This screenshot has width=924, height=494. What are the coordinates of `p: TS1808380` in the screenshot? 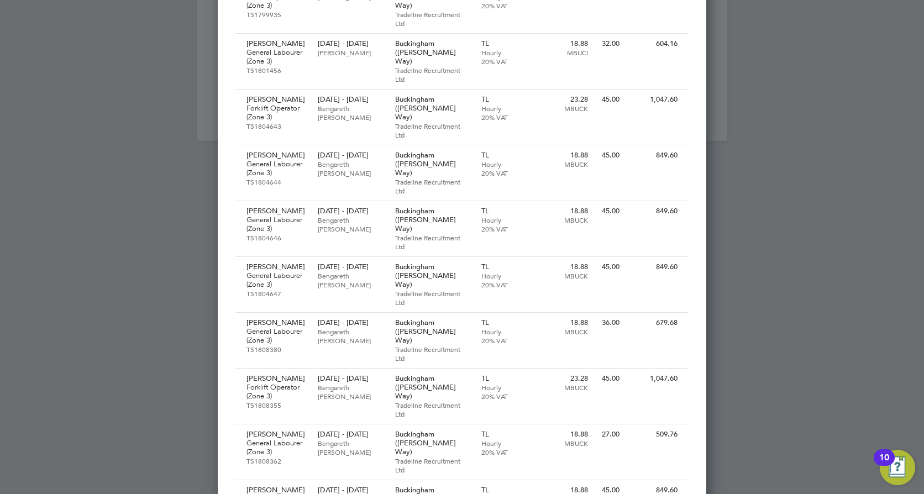 It's located at (276, 349).